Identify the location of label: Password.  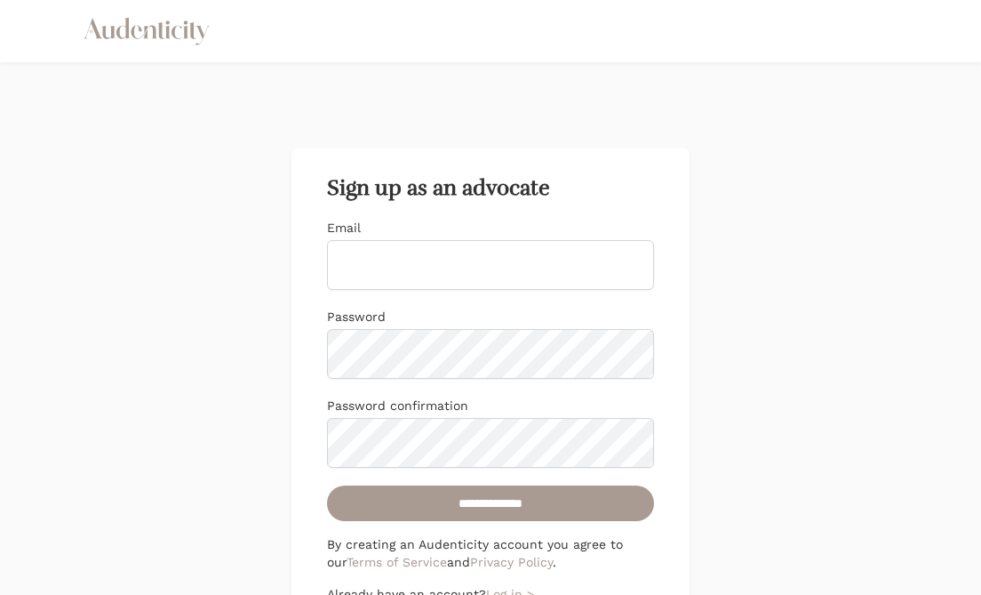
(356, 316).